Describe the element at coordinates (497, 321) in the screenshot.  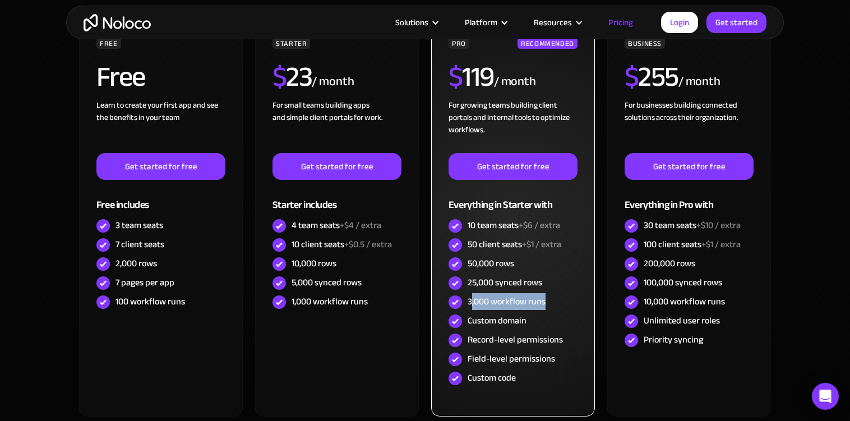
I see `div: Custom domain` at that location.